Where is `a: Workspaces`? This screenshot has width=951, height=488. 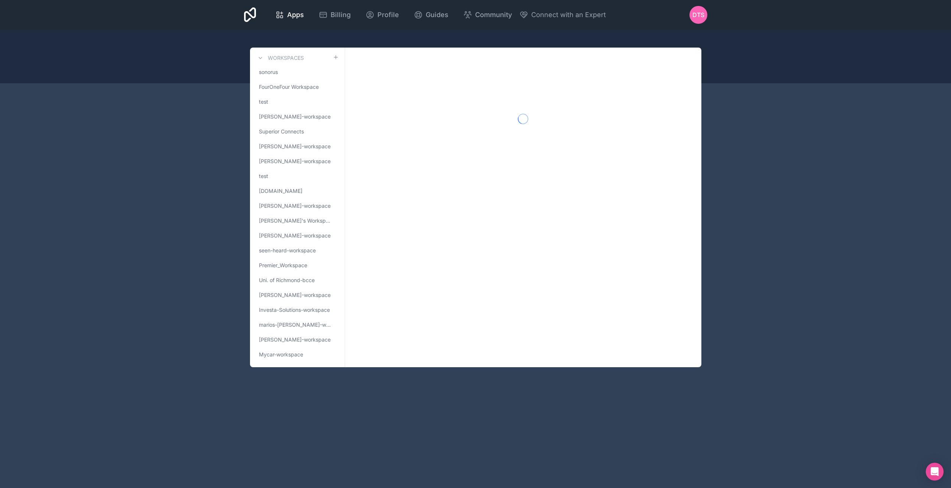
a: Workspaces is located at coordinates (280, 58).